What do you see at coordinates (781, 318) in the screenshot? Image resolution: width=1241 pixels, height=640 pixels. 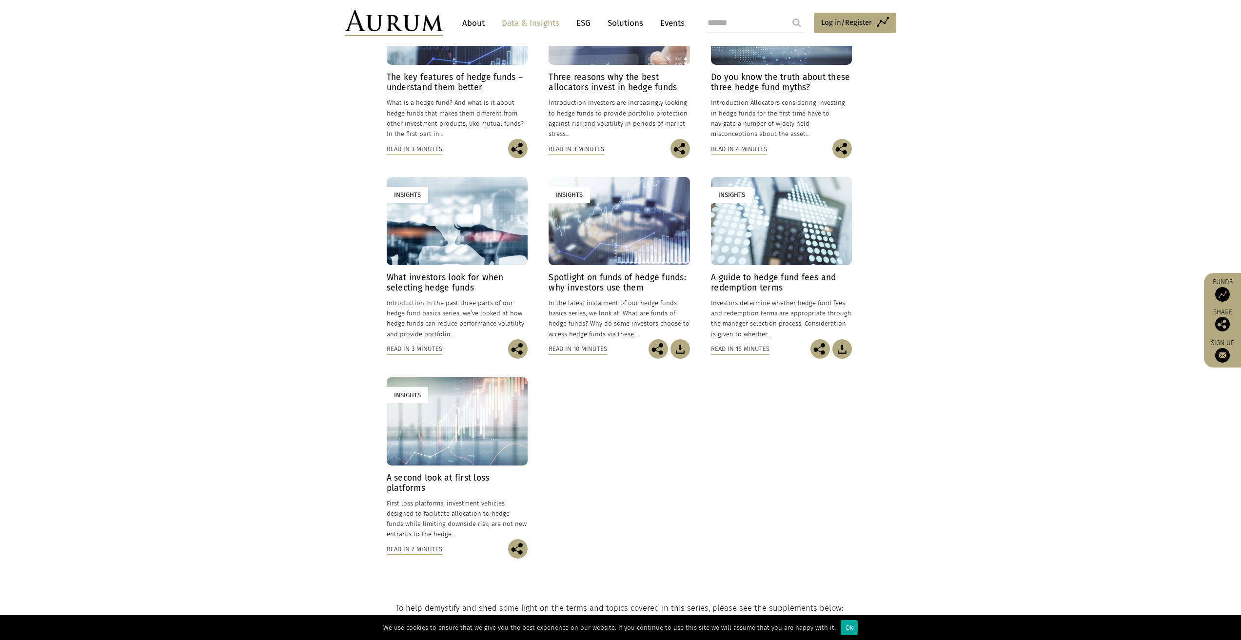 I see `p: Investors determine whether hedge fund fees and redemption terms are appropriate through the mana...` at bounding box center [781, 318].